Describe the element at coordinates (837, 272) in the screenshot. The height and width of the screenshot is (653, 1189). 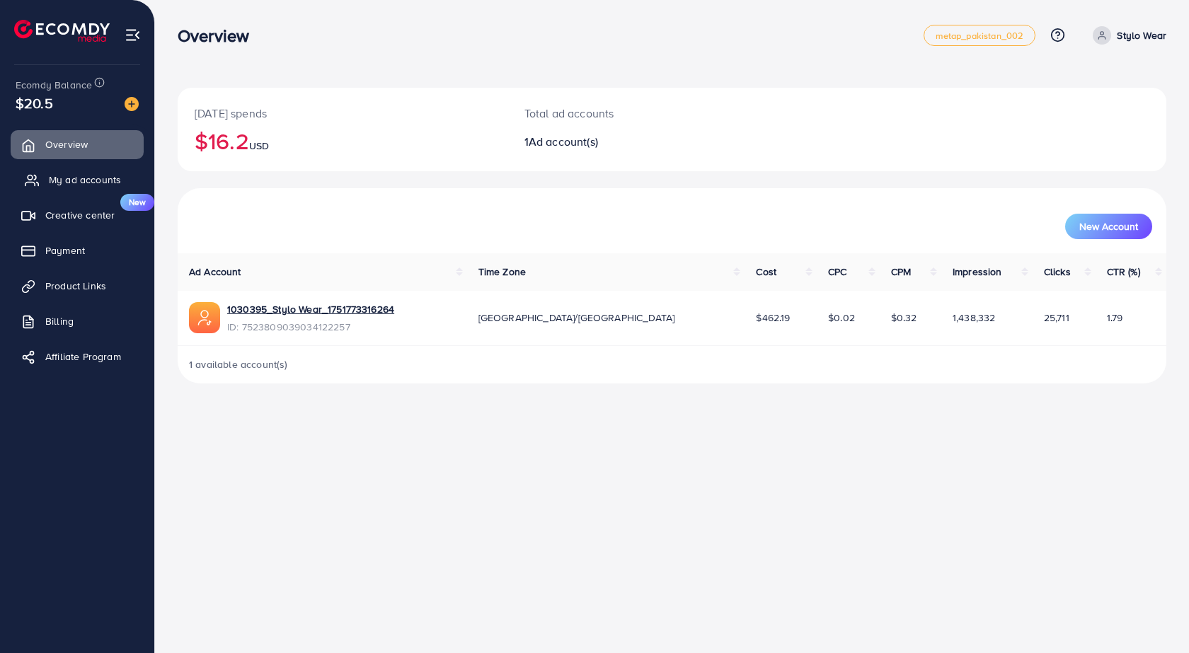
I see `span: CPC` at that location.